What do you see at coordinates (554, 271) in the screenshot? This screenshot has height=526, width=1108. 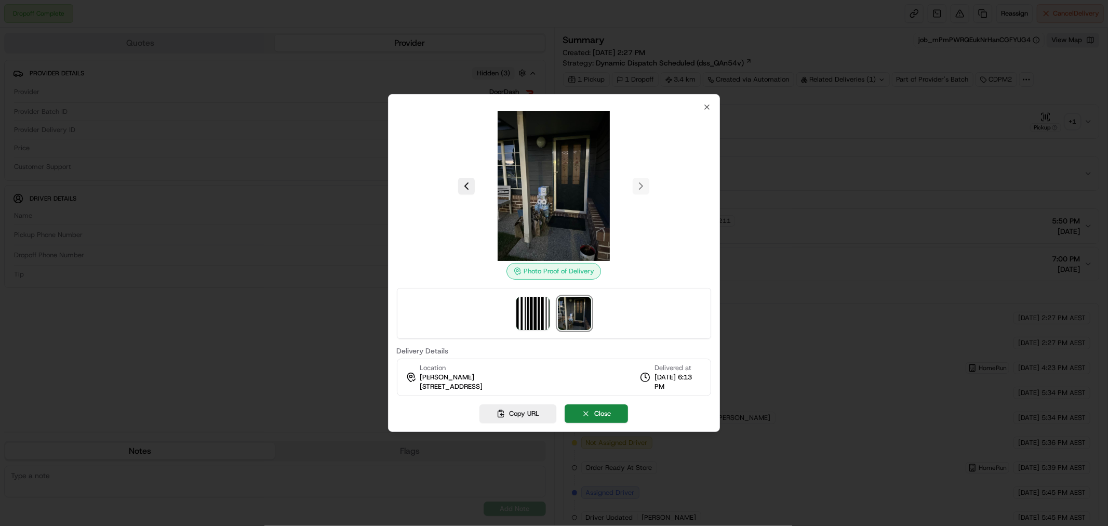 I see `div: Photo Proof of Delivery` at bounding box center [554, 271].